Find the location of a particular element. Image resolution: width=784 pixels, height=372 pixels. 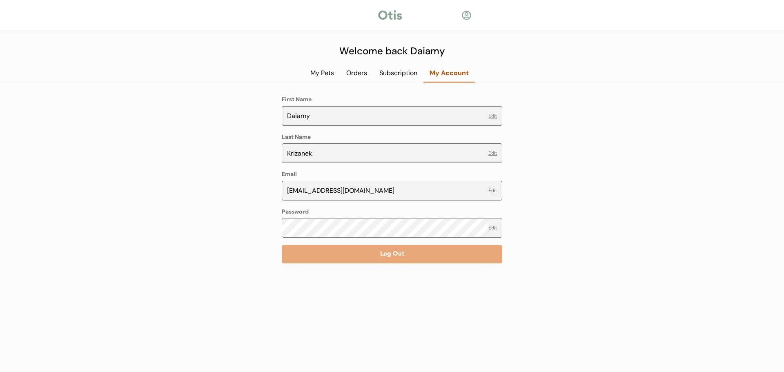

div: Welcome back Daiamy is located at coordinates (392, 51).